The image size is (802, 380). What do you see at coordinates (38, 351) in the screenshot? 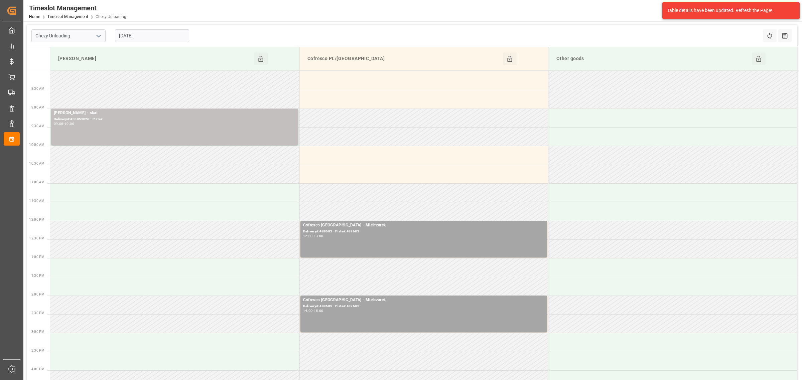
I see `span: 3:30 PM` at bounding box center [38, 351].